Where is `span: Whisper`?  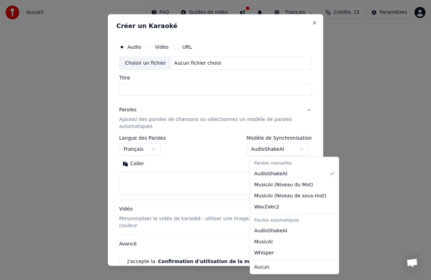
span: Whisper is located at coordinates (264, 253).